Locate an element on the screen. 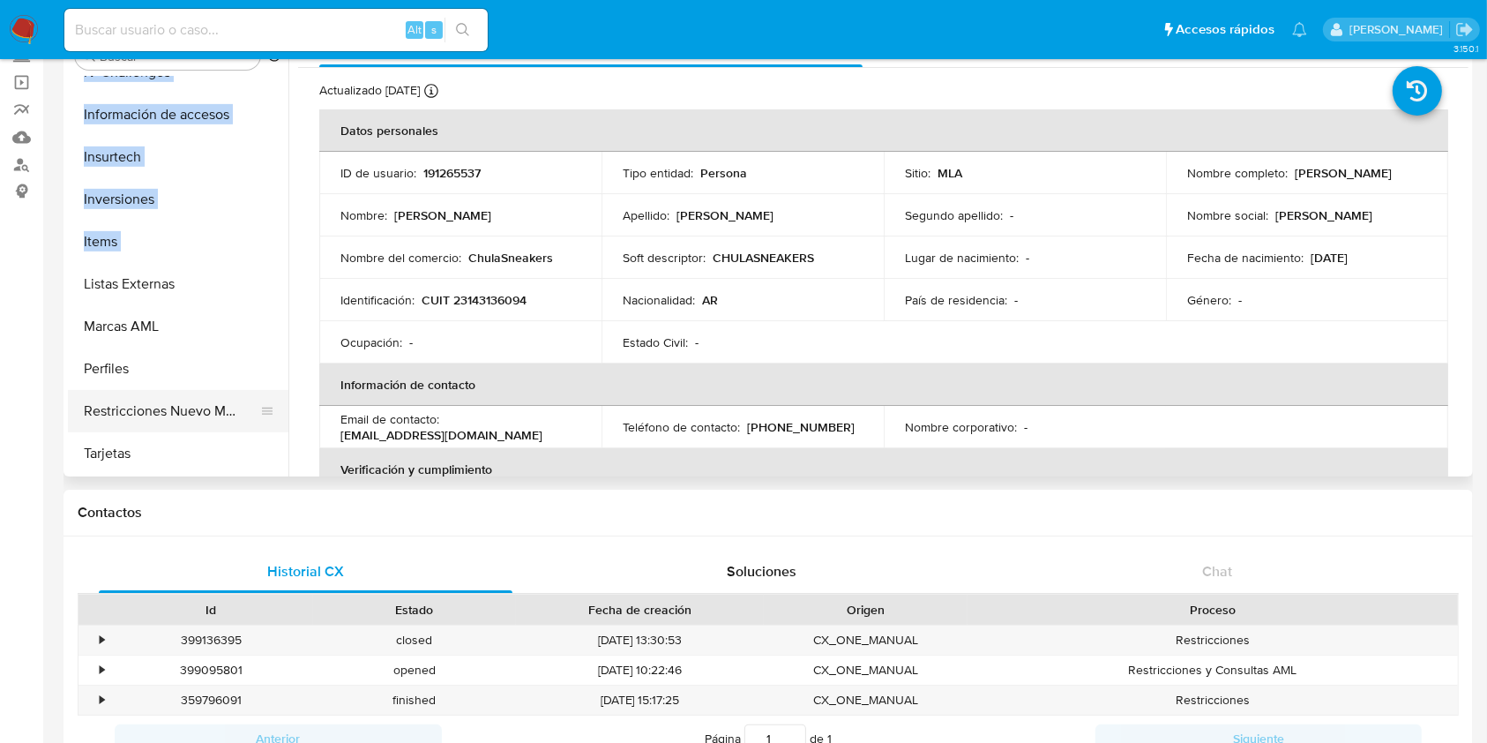 Image resolution: width=1487 pixels, height=743 pixels. span: Soluciones is located at coordinates (761, 571).